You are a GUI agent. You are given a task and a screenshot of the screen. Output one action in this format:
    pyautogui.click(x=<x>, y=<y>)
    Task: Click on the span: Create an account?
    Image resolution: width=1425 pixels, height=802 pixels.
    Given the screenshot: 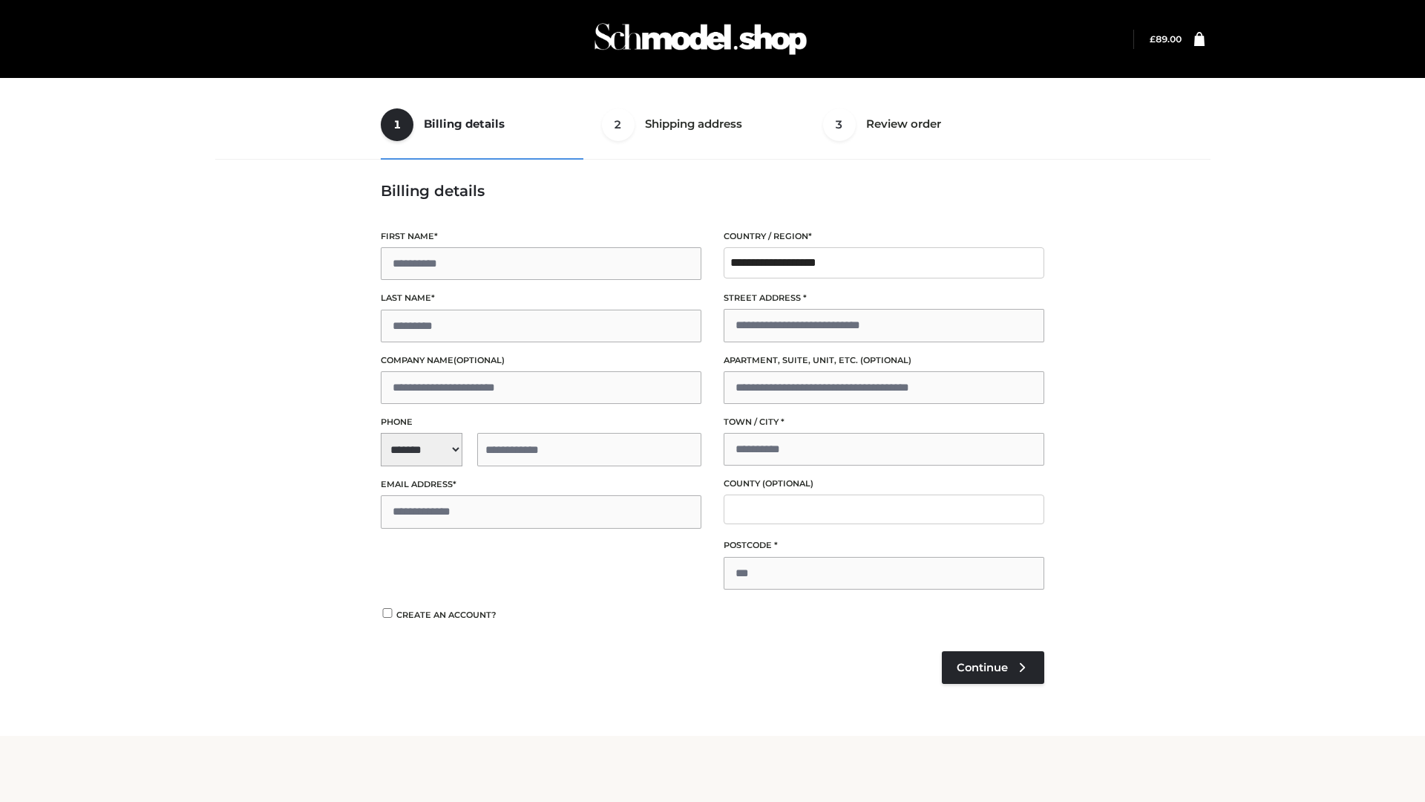 What is the action you would take?
    pyautogui.click(x=446, y=615)
    